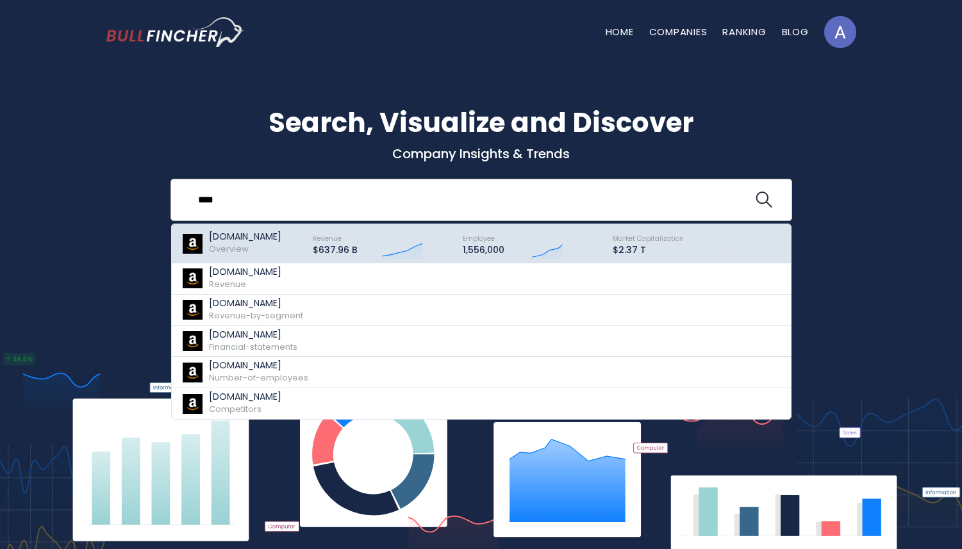  Describe the element at coordinates (481, 122) in the screenshot. I see `h1: Search, Visualize and Discover` at that location.